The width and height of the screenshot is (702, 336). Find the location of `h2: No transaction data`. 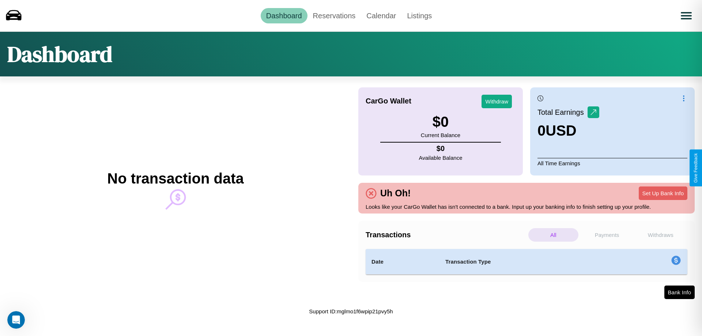

h2: No transaction data is located at coordinates (175, 178).